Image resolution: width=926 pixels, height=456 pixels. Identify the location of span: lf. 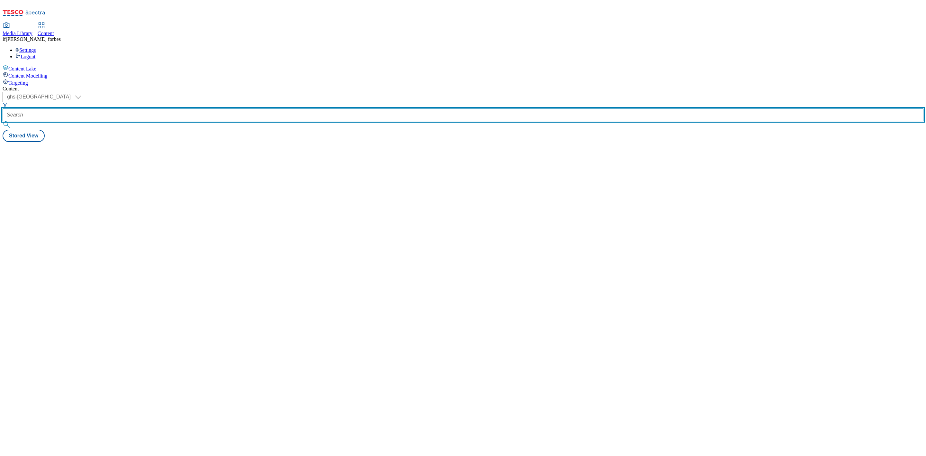
(4, 39).